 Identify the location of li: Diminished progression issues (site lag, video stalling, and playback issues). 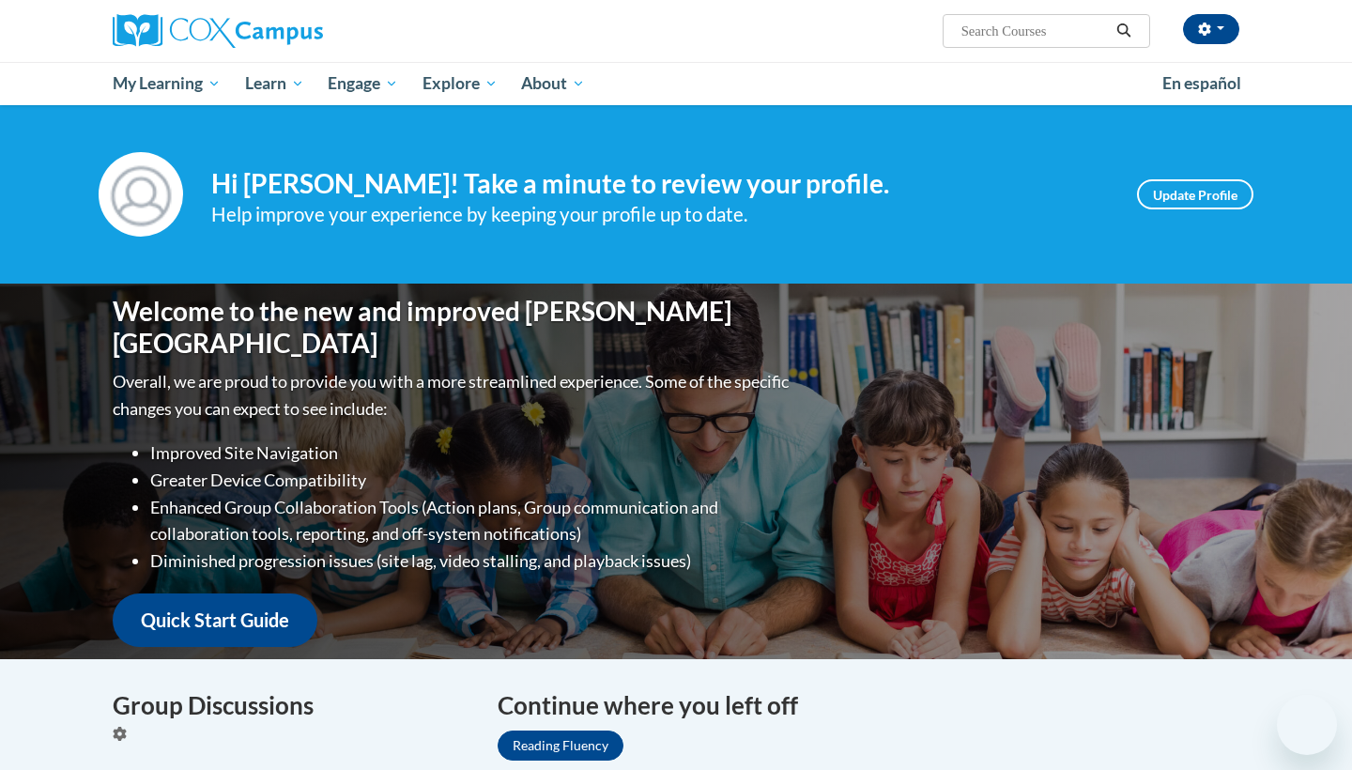
(471, 560).